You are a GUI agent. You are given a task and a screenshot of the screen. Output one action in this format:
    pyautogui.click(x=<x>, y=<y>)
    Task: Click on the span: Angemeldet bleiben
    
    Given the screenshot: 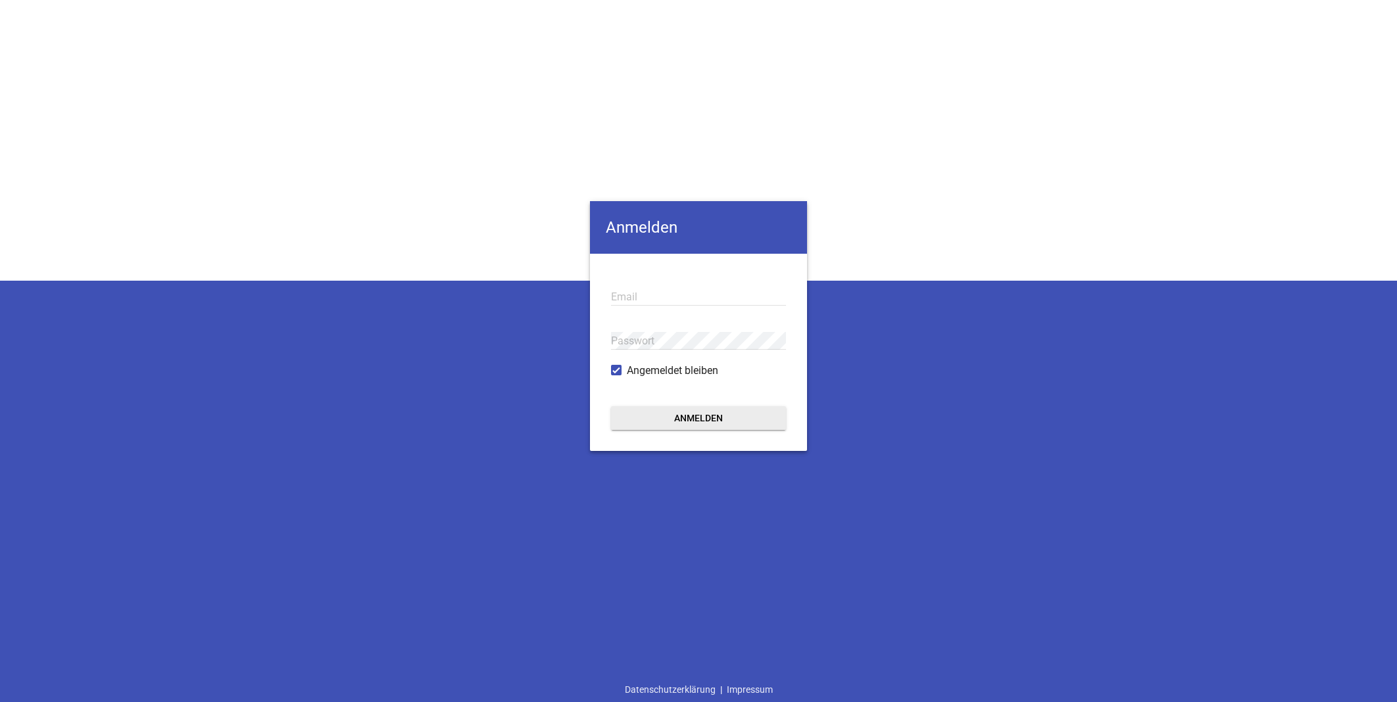 What is the action you would take?
    pyautogui.click(x=672, y=371)
    